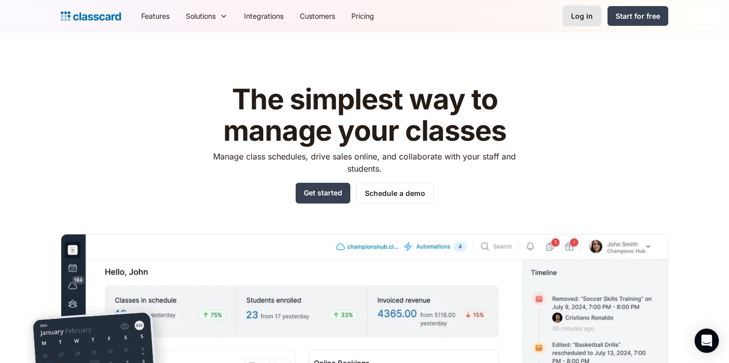 The height and width of the screenshot is (363, 729). I want to click on a: Integrations, so click(264, 16).